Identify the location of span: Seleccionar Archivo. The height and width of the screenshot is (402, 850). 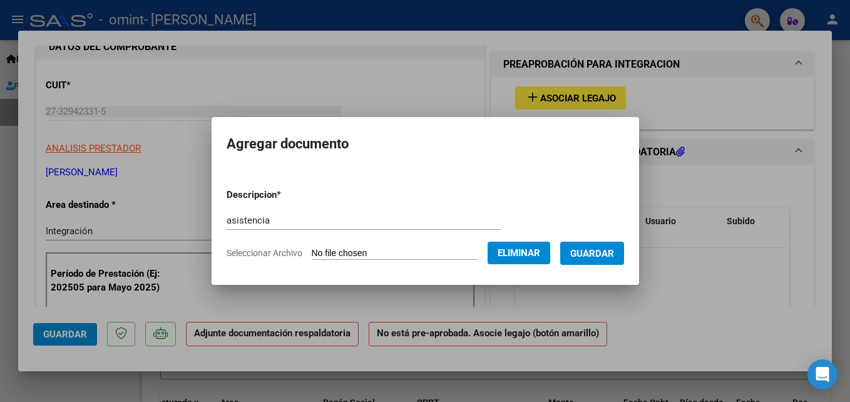
(264, 253).